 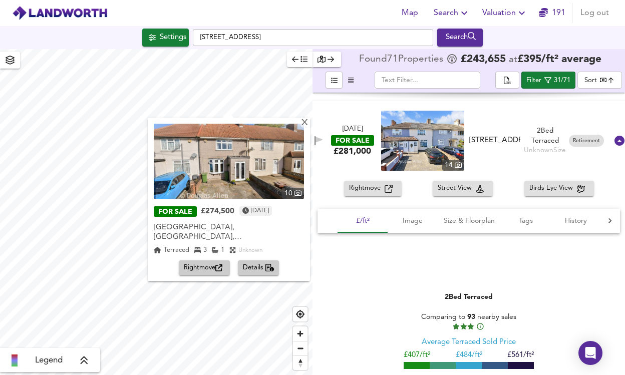 What do you see at coordinates (595, 13) in the screenshot?
I see `span: Log out` at bounding box center [595, 13].